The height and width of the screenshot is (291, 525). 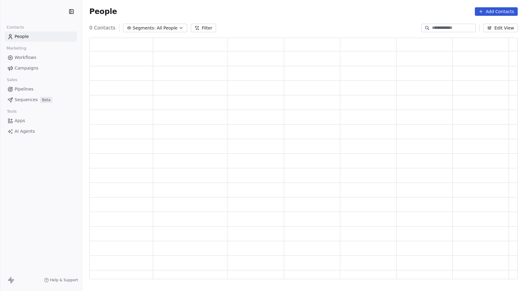 What do you see at coordinates (496, 12) in the screenshot?
I see `button: Add Contacts` at bounding box center [496, 12].